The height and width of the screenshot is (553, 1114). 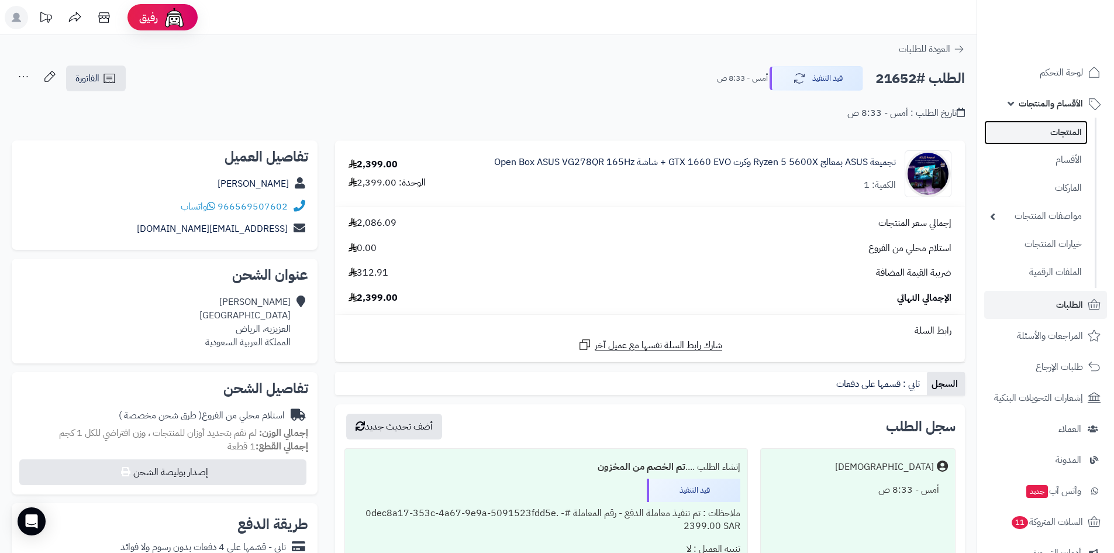 I want to click on span: العملاء, so click(x=1070, y=429).